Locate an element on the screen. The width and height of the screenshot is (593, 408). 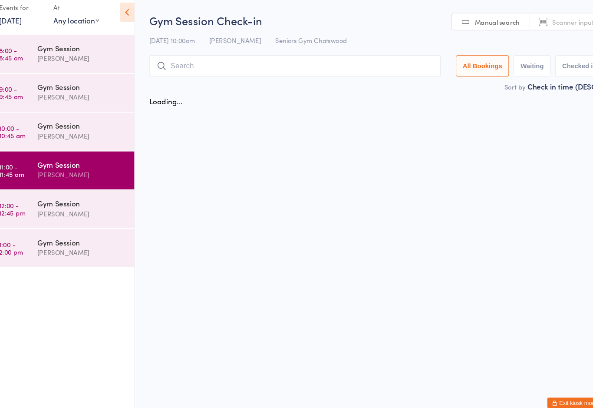
time: 10:00 - 10:45 am is located at coordinates (23, 133).